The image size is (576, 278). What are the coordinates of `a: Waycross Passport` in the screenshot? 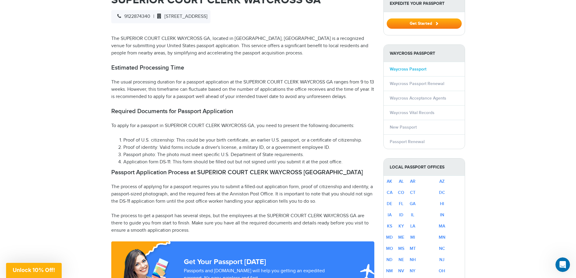 It's located at (408, 69).